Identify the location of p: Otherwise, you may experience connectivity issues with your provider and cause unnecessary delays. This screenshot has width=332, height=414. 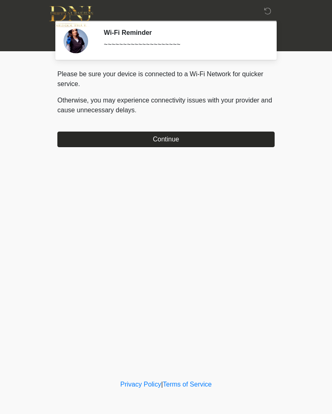
(166, 105).